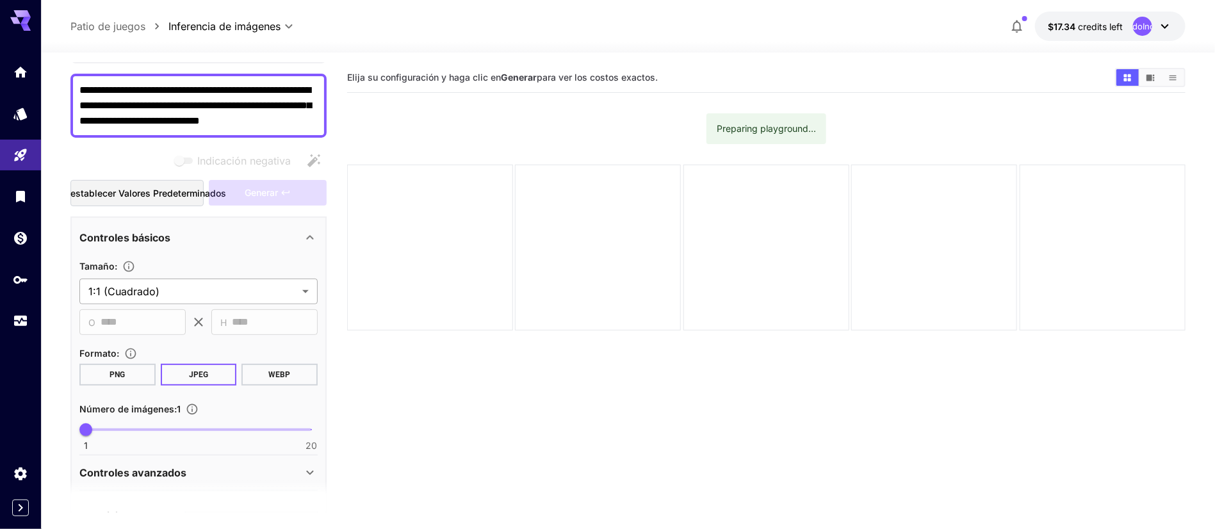 The height and width of the screenshot is (529, 1215). Describe the element at coordinates (424, 77) in the screenshot. I see `font: Elija su configuración y haga clic en` at that location.